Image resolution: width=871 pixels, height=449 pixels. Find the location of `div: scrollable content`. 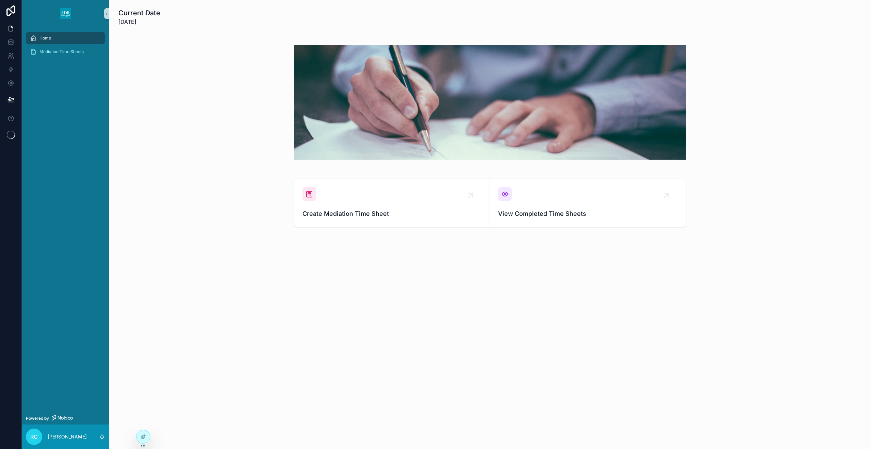

div: scrollable content is located at coordinates (65, 47).